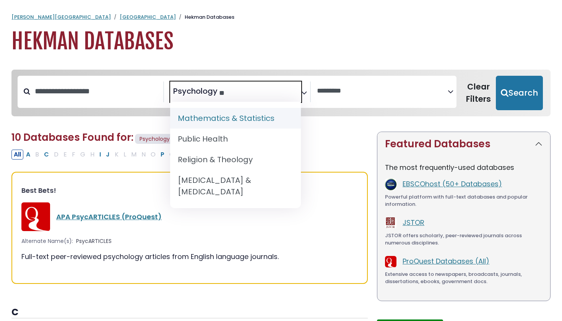 This screenshot has width=562, height=321. Describe the element at coordinates (463, 167) in the screenshot. I see `p: The most frequently-used databases` at that location.